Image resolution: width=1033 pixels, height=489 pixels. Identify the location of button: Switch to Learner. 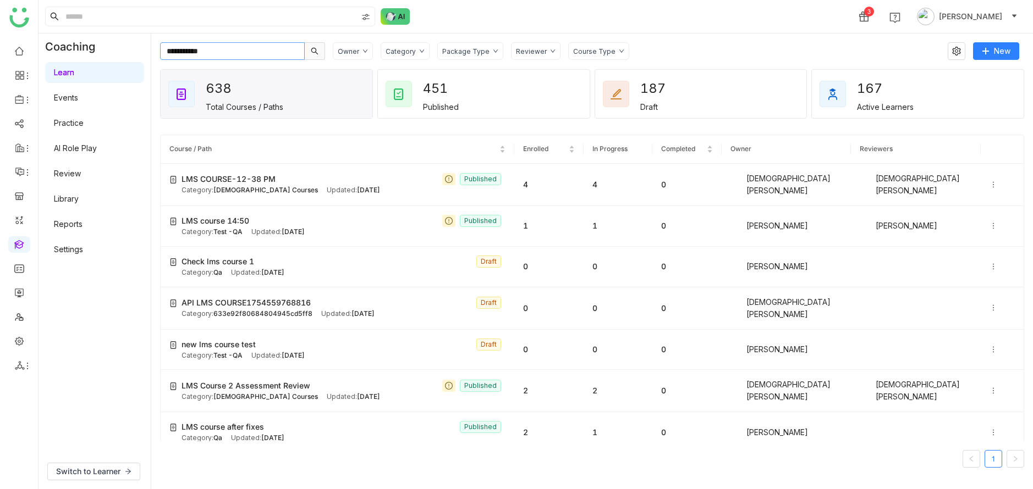
(93, 472).